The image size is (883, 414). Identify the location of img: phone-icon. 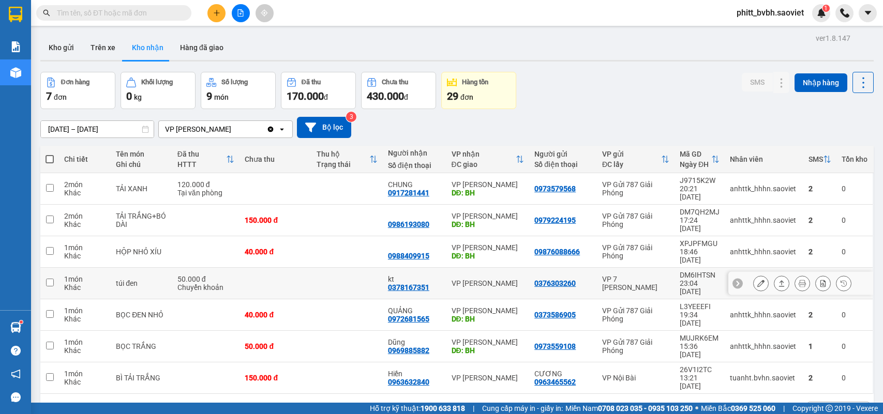
(844, 13).